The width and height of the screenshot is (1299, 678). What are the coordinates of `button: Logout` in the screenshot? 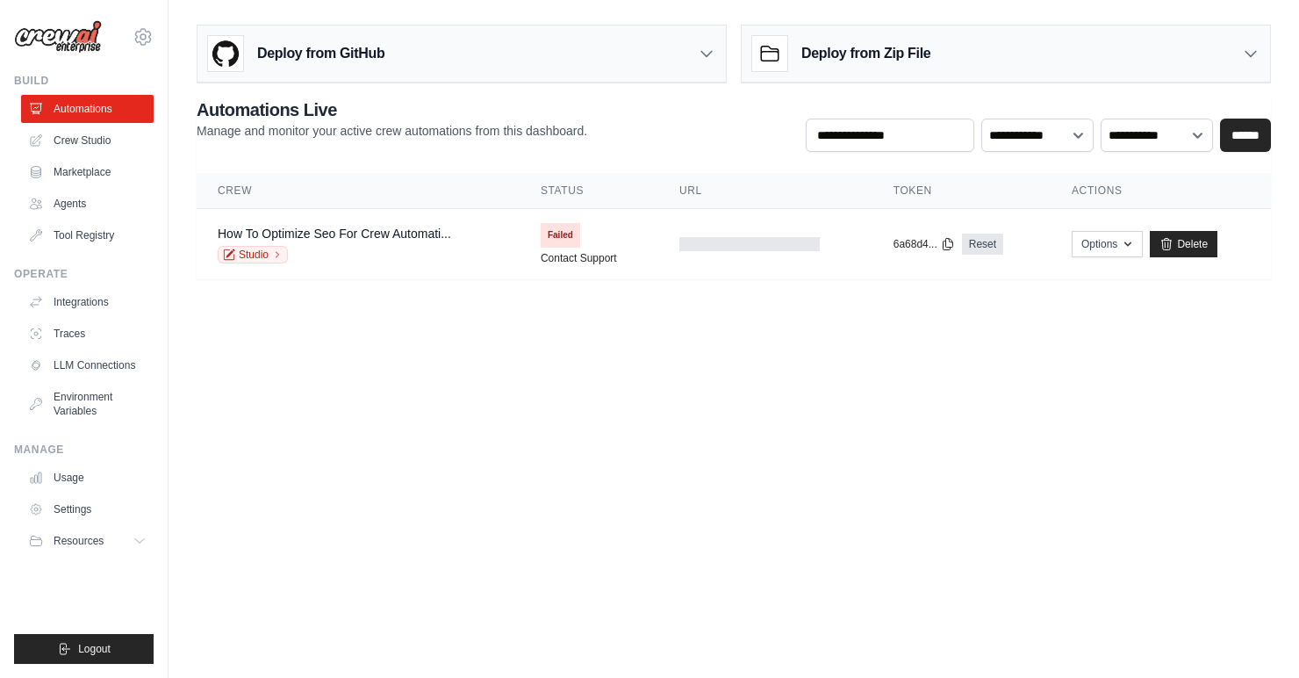 It's located at (83, 649).